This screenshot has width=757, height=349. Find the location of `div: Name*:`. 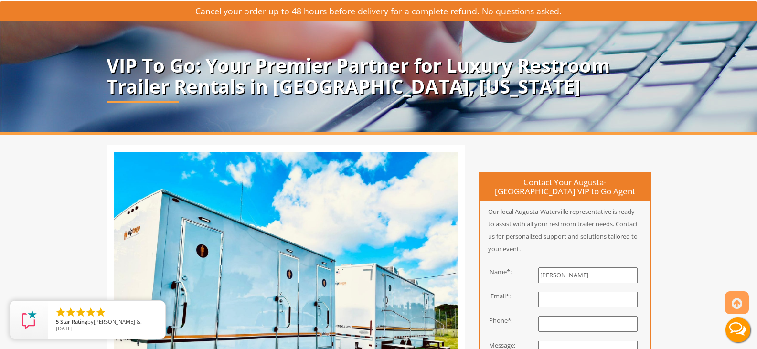

div: Name*: is located at coordinates (496, 272).